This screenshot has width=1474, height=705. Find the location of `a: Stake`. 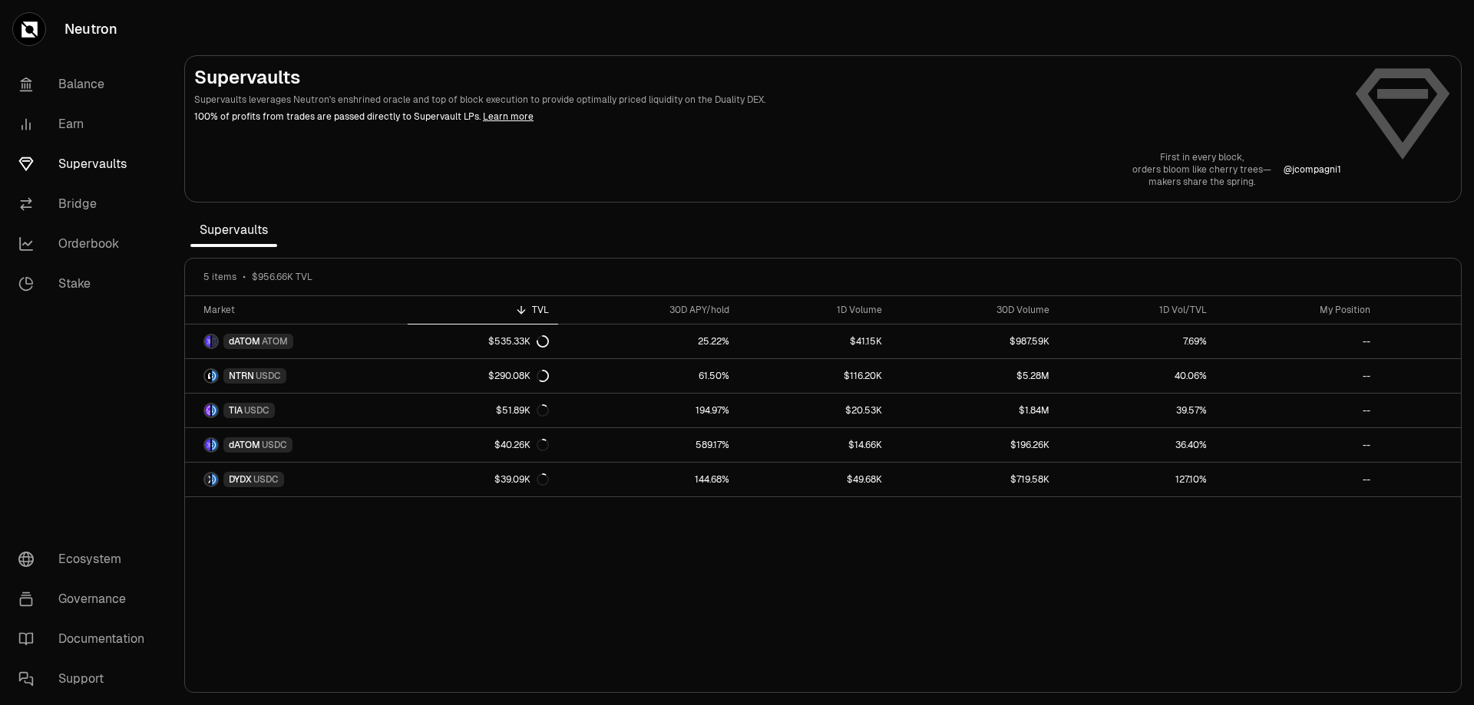

a: Stake is located at coordinates (86, 284).